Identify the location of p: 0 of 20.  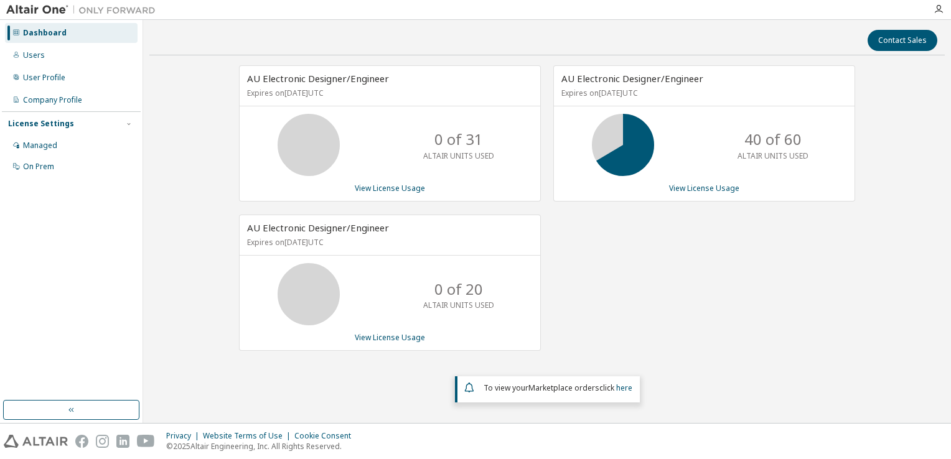
(459, 289).